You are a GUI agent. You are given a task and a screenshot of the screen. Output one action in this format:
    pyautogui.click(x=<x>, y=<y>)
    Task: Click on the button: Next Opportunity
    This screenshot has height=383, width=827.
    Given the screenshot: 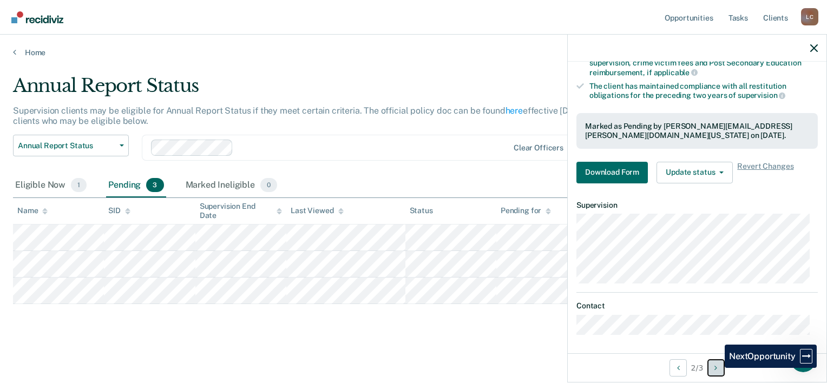 What is the action you would take?
    pyautogui.click(x=716, y=368)
    